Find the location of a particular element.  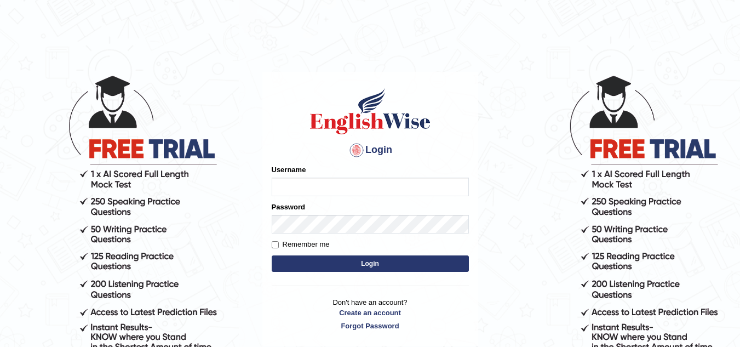

label: Username is located at coordinates (289, 169).